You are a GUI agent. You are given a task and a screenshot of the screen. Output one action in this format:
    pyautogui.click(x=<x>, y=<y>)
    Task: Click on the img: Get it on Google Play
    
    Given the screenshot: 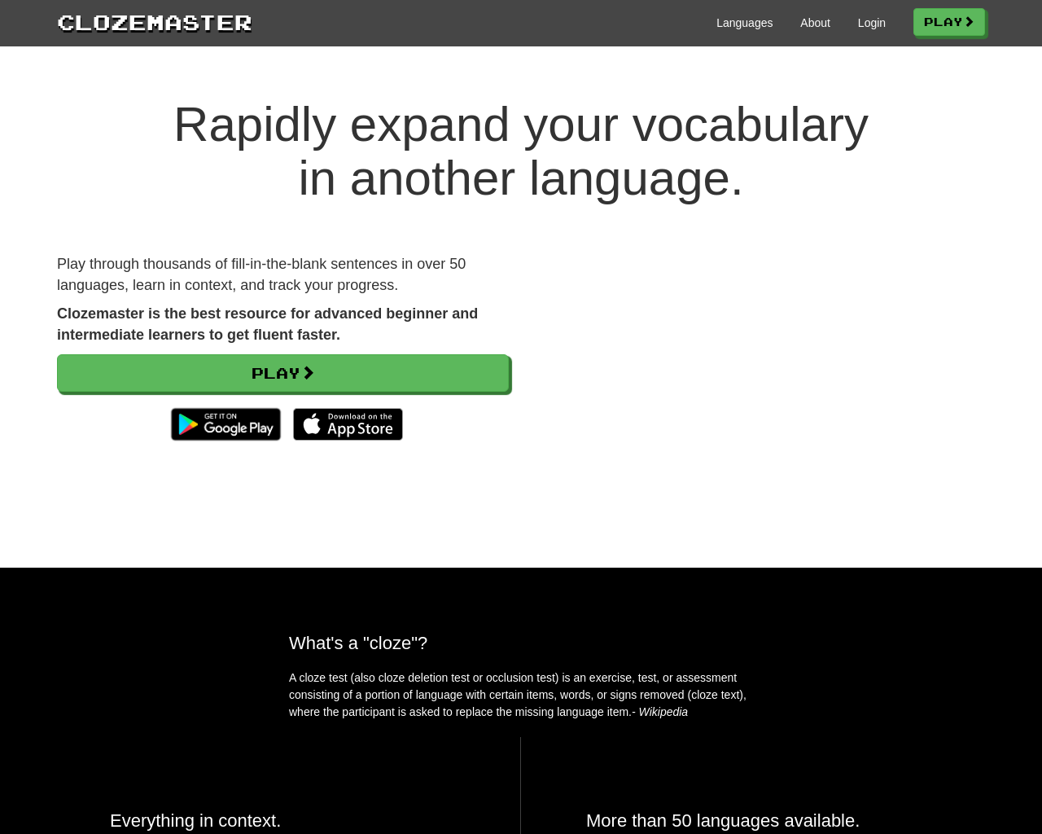 What is the action you would take?
    pyautogui.click(x=226, y=424)
    